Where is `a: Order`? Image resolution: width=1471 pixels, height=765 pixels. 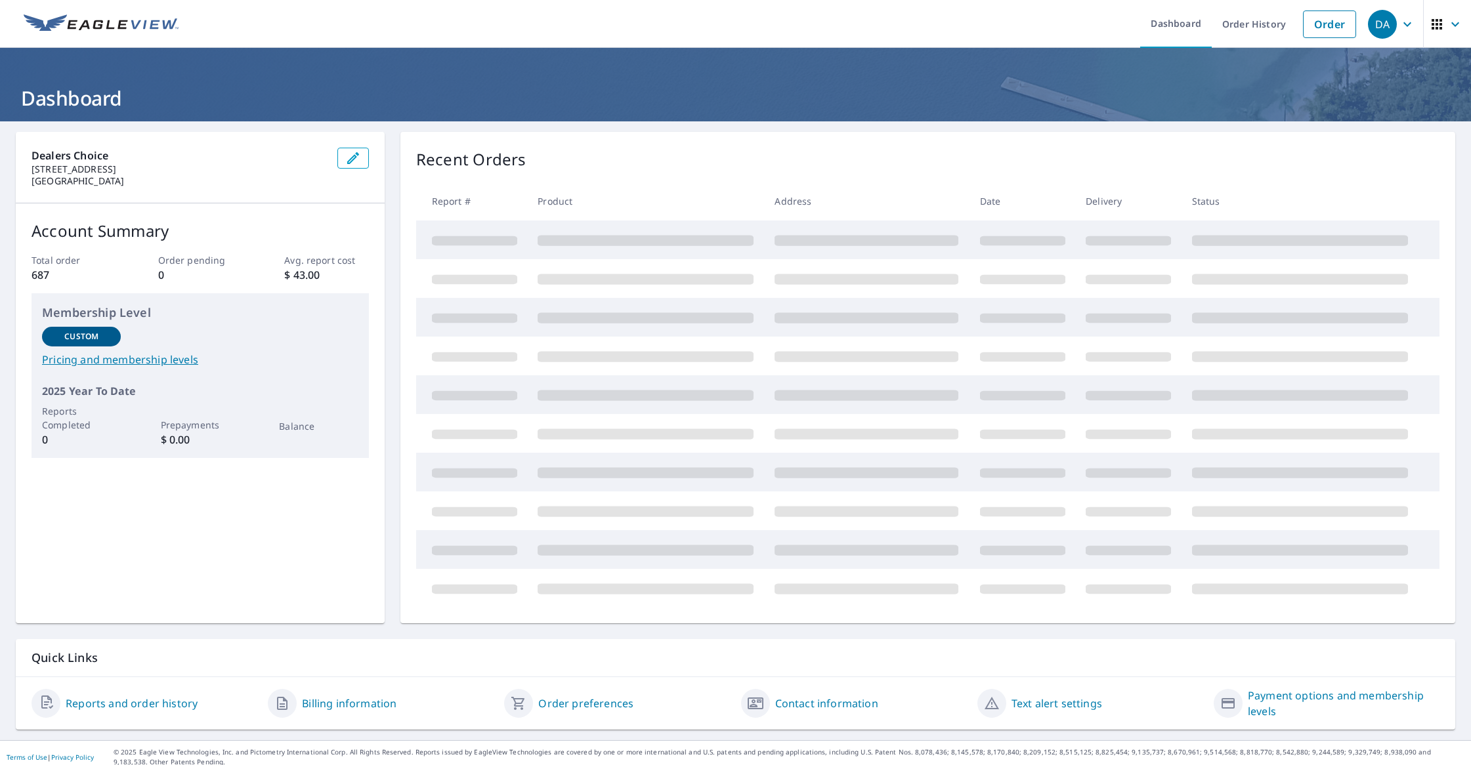
a: Order is located at coordinates (1329, 24).